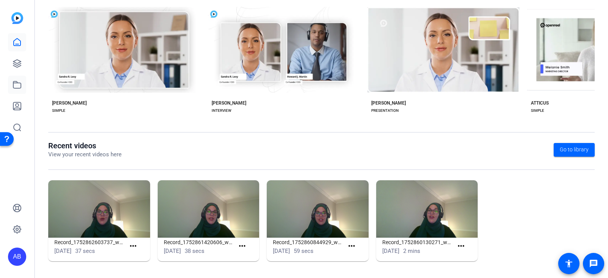 The image size is (608, 278). What do you see at coordinates (195, 251) in the screenshot?
I see `span: 38 secs` at bounding box center [195, 251].